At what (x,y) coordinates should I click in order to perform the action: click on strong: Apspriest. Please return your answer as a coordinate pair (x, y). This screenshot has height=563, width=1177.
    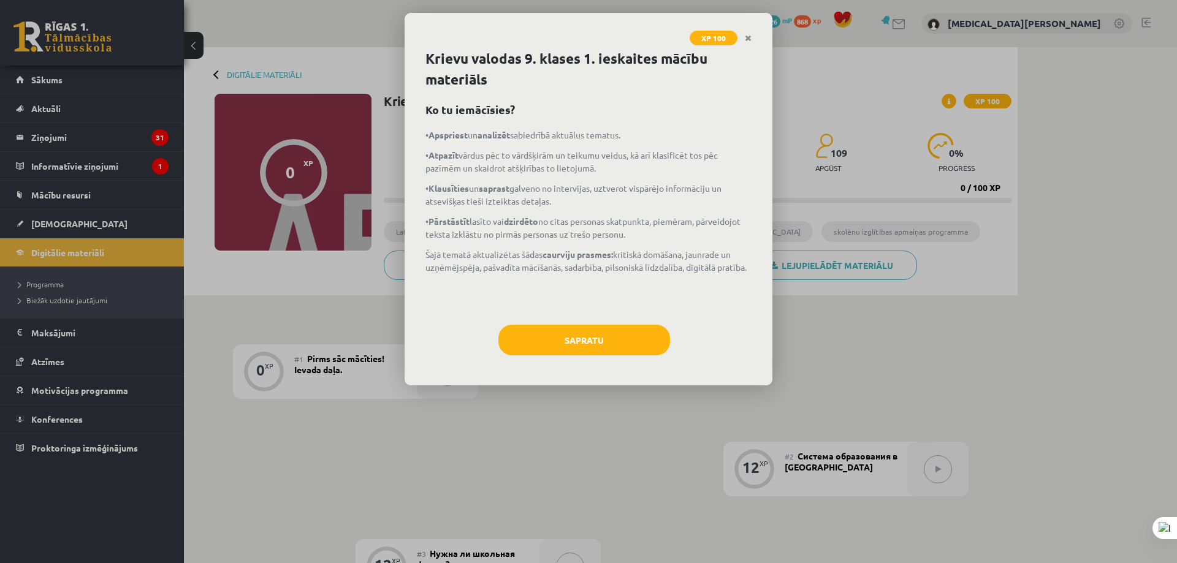
    Looking at the image, I should click on (448, 135).